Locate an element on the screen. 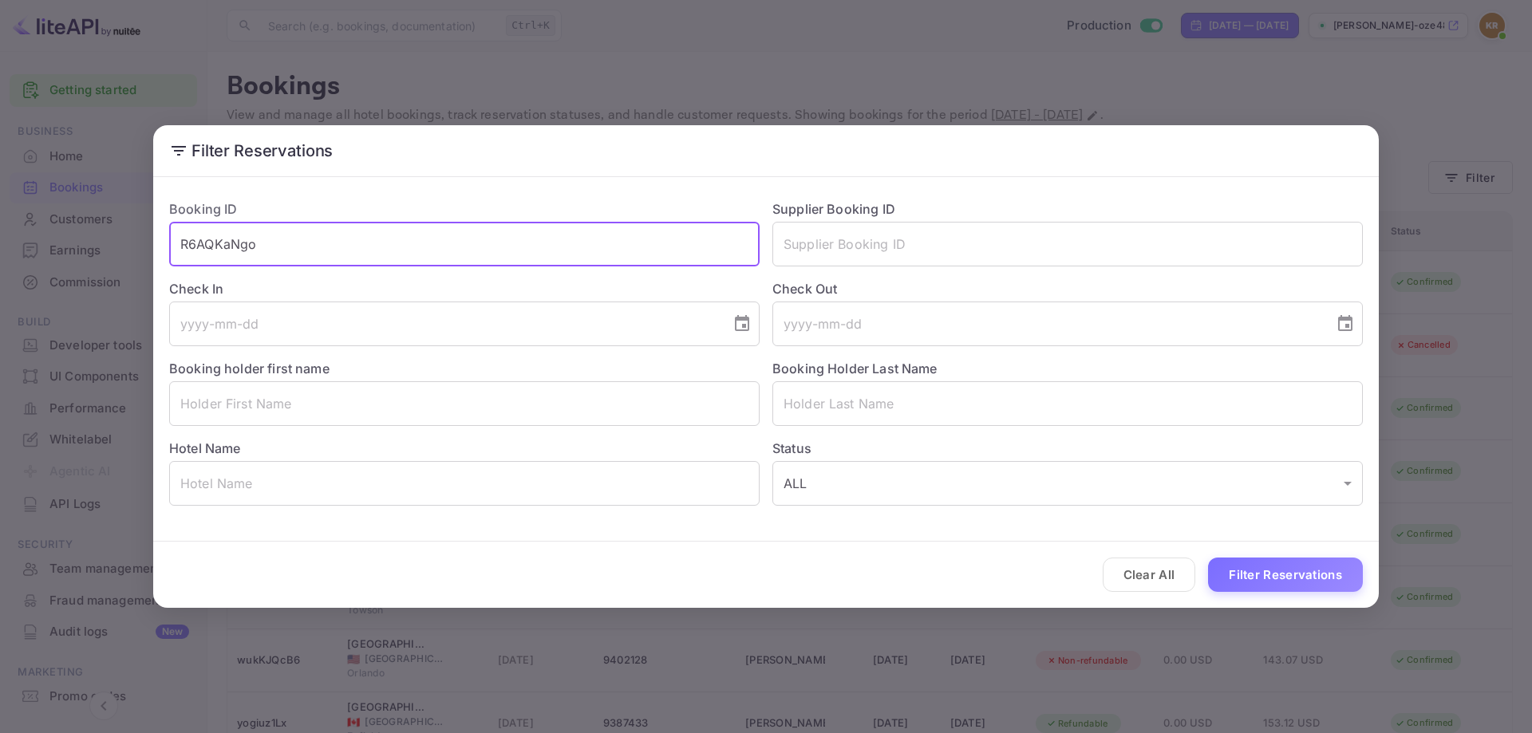  label: Booking ID is located at coordinates (203, 209).